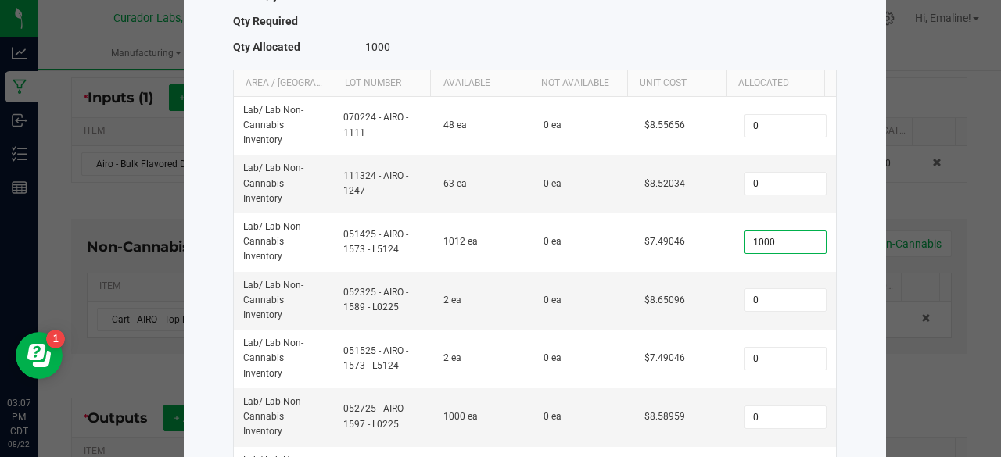 The height and width of the screenshot is (457, 1001). I want to click on span: 48 ea, so click(455, 125).